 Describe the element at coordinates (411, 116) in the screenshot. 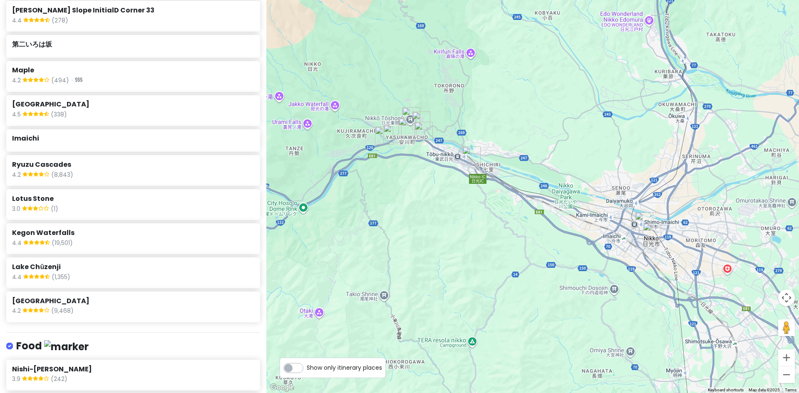

I see `div: Nikkō Tōshogū` at that location.